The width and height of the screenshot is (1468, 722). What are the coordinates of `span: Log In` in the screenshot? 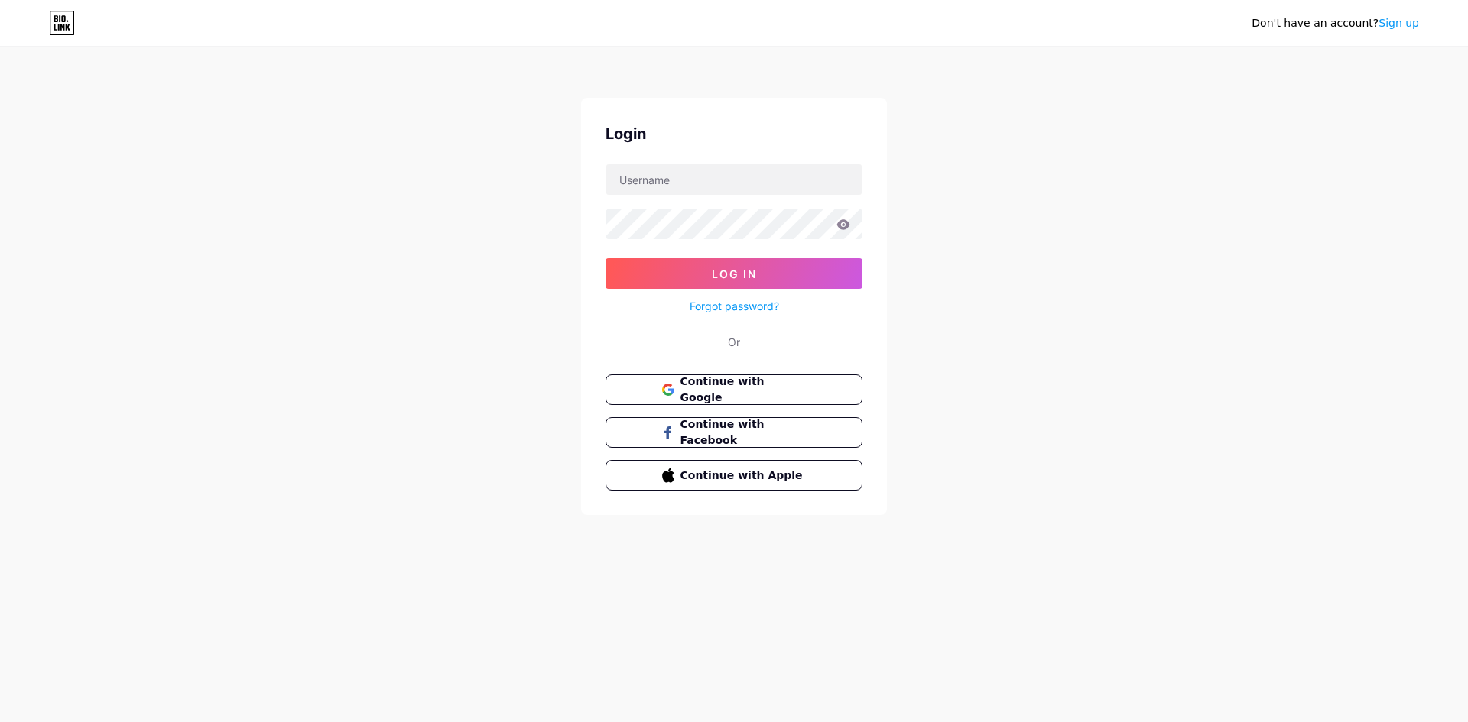 It's located at (734, 274).